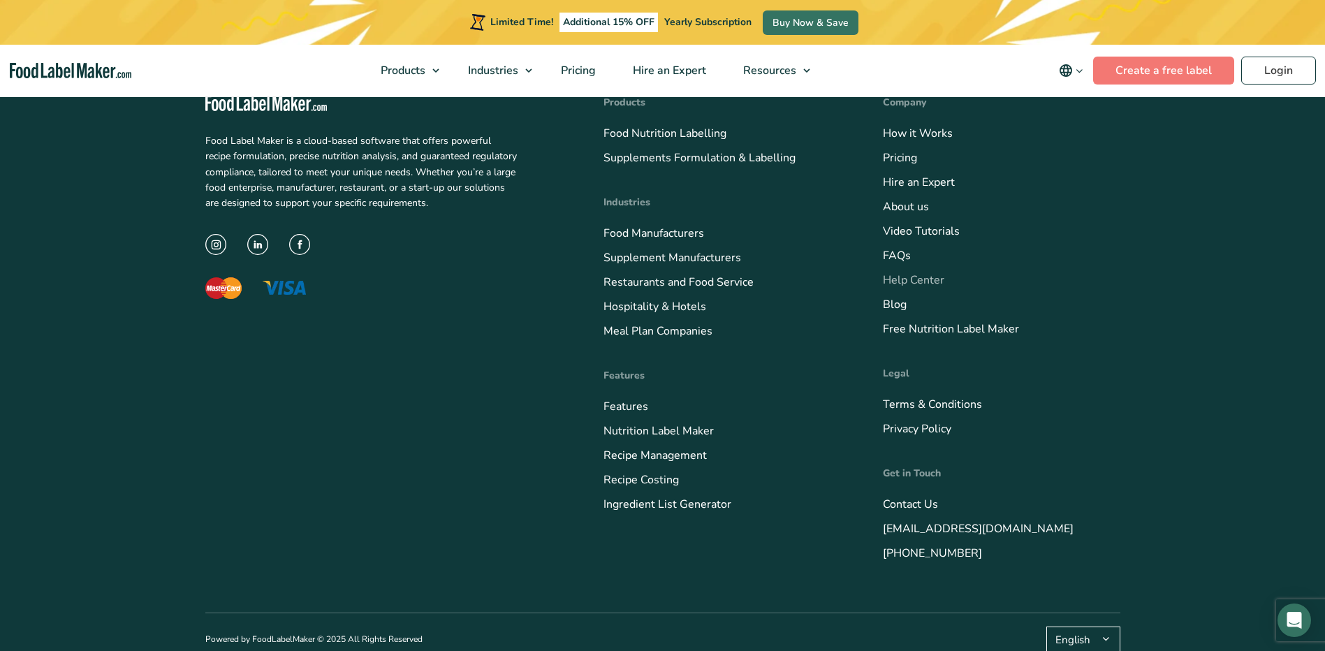 The height and width of the screenshot is (651, 1325). I want to click on a: Hospitality & Hotels, so click(655, 307).